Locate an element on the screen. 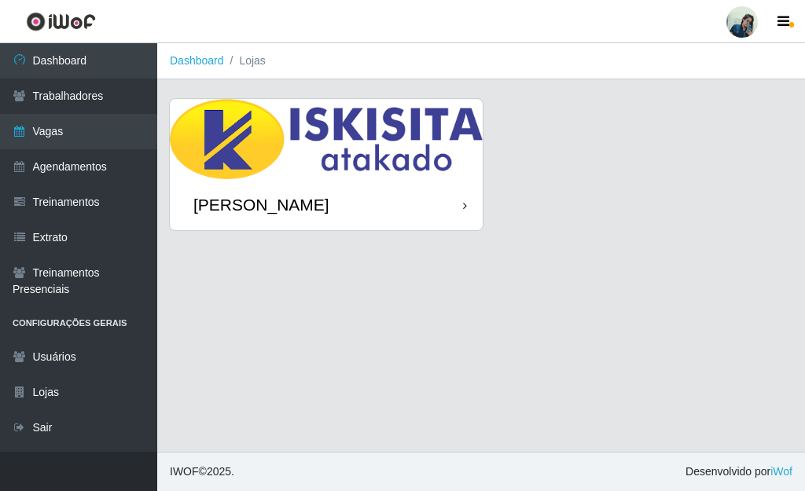 The height and width of the screenshot is (491, 805). span: IWOF is located at coordinates (184, 471).